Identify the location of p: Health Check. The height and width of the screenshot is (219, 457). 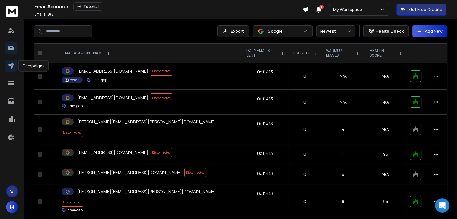
(390, 31).